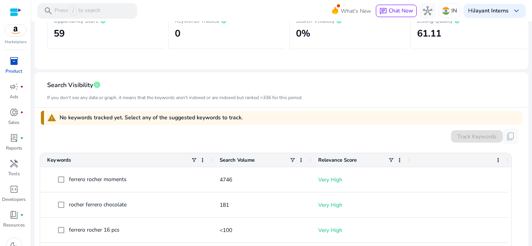 This screenshot has height=246, width=532. Describe the element at coordinates (491, 11) in the screenshot. I see `b: Jayant Interns` at that location.